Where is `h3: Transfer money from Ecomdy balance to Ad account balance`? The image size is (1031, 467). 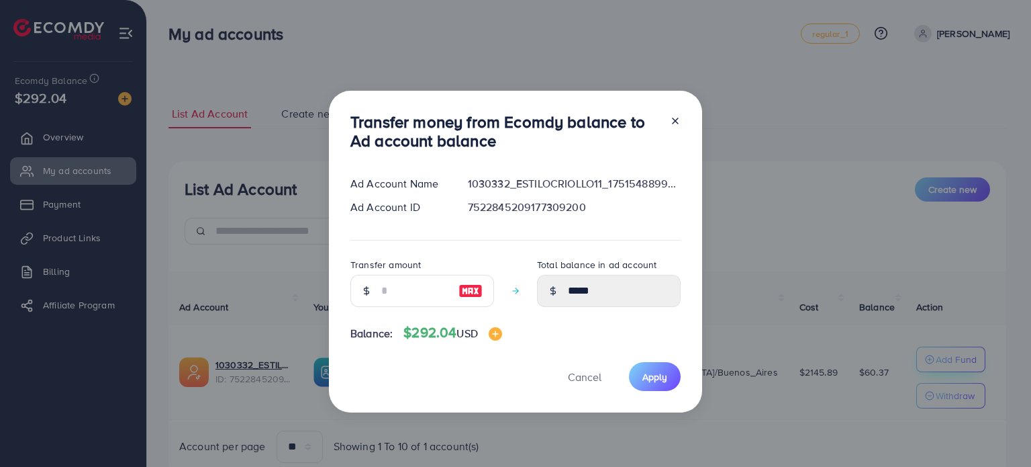 h3: Transfer money from Ecomdy balance to Ad account balance is located at coordinates (505, 132).